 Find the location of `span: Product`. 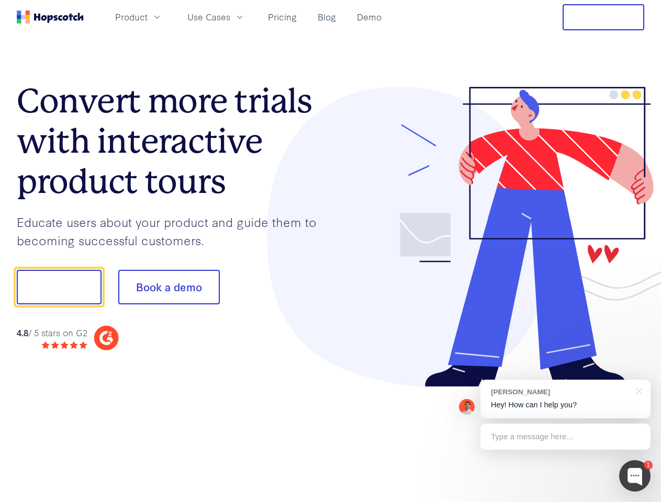

span: Product is located at coordinates (131, 17).